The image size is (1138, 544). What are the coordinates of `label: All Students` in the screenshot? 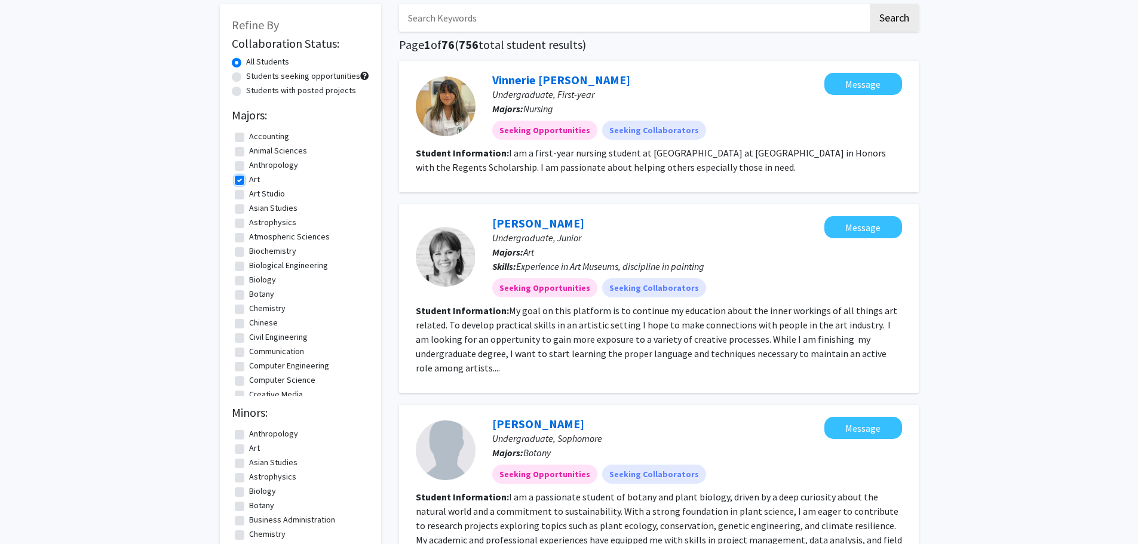 It's located at (268, 62).